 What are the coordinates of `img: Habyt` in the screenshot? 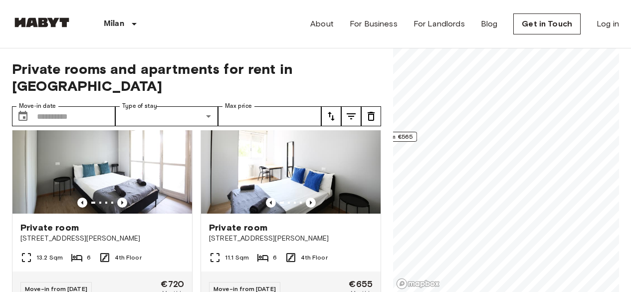 It's located at (42, 22).